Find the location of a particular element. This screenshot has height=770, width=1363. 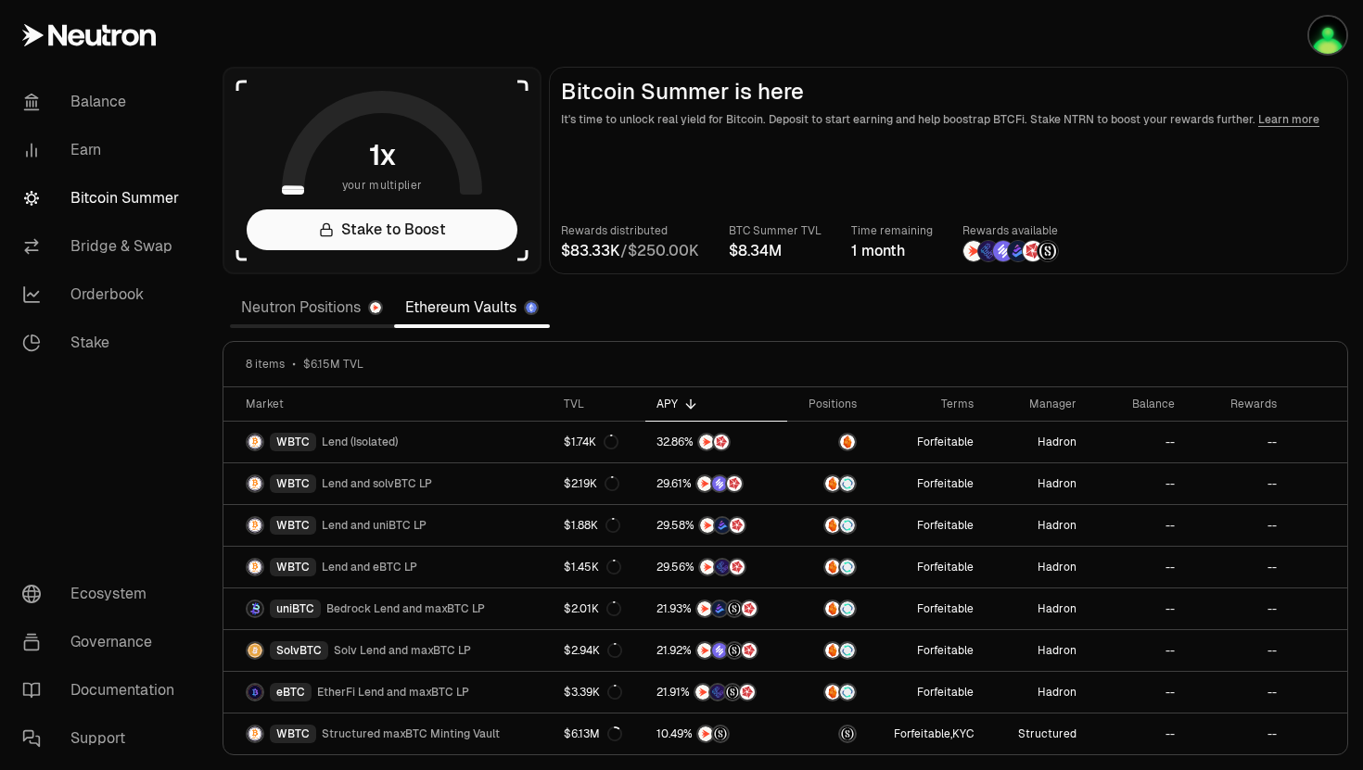

a: SolvBTC LogoSolvBTCSolv Lend and maxBTC LP is located at coordinates (387, 651).